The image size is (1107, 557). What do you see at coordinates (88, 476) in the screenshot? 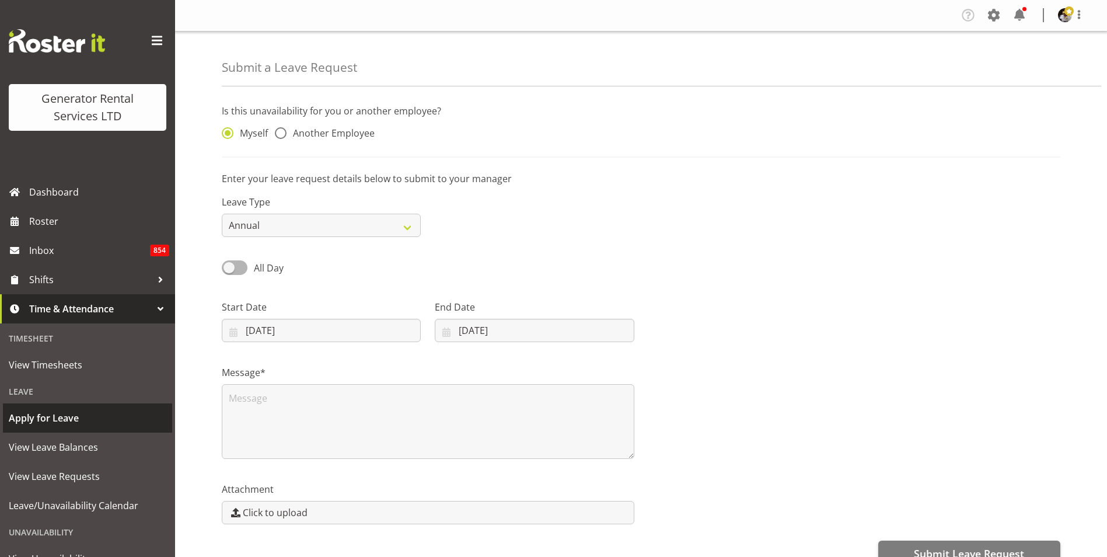
I see `a: View Leave Requests` at bounding box center [88, 476].